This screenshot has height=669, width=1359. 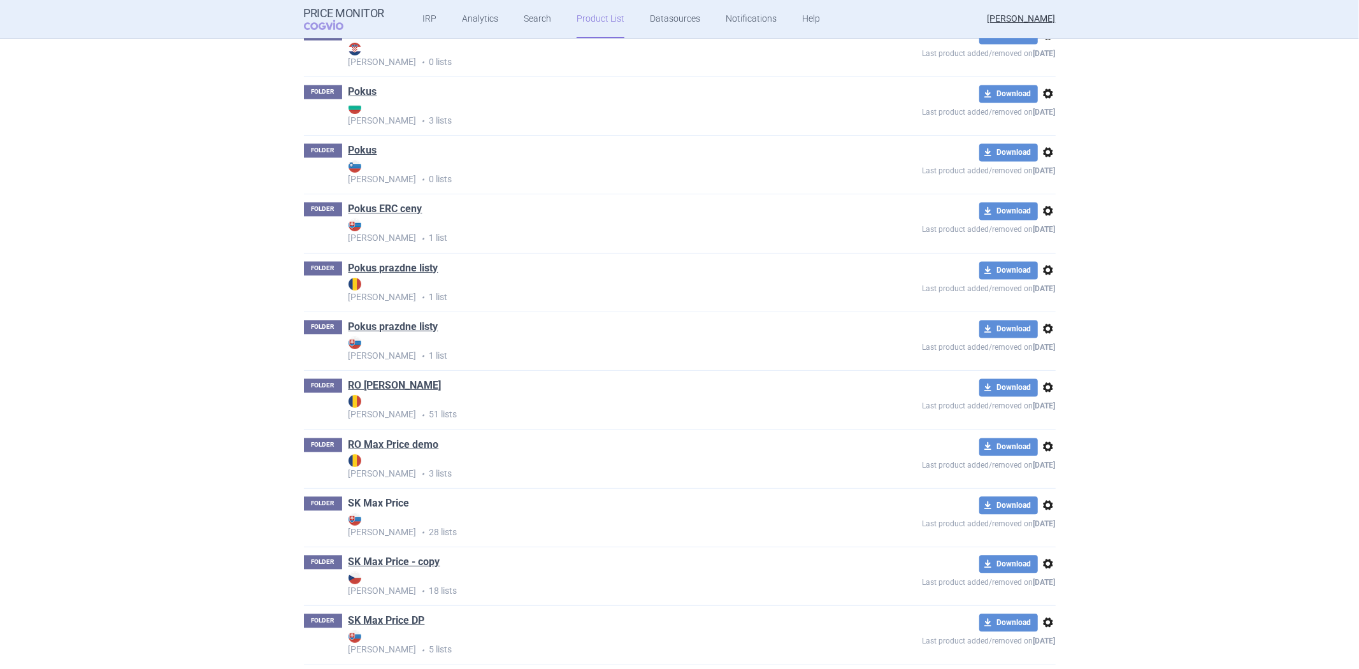 I want to click on img: CZ, so click(x=355, y=578).